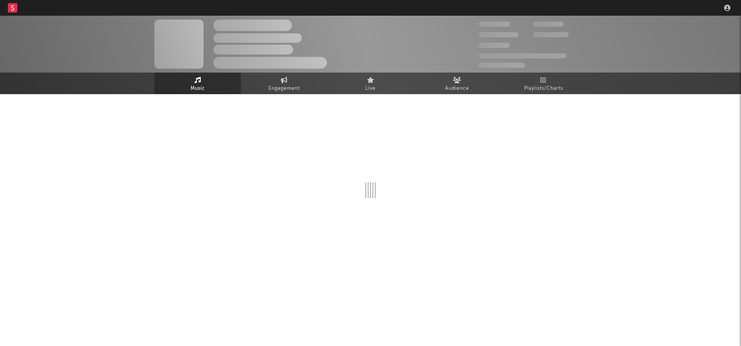 The height and width of the screenshot is (346, 741). Describe the element at coordinates (198, 83) in the screenshot. I see `a: Music` at that location.